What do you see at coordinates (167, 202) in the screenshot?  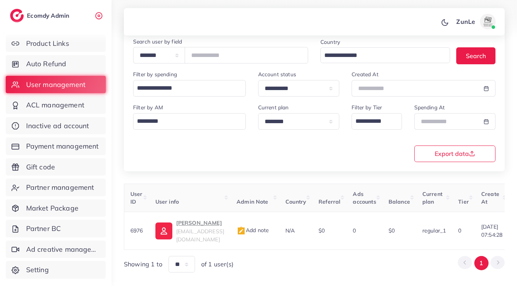 I see `span: User info` at bounding box center [167, 202].